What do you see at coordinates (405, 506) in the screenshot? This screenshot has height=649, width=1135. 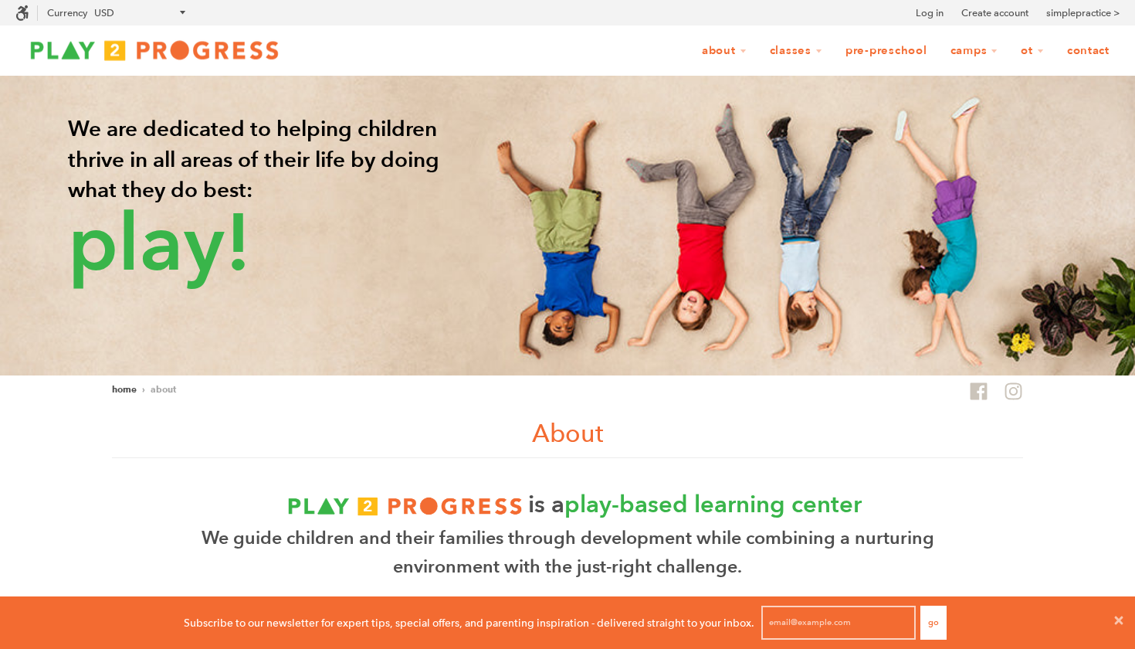 I see `img: P2P_logo_final_rgb_T.png` at bounding box center [405, 506].